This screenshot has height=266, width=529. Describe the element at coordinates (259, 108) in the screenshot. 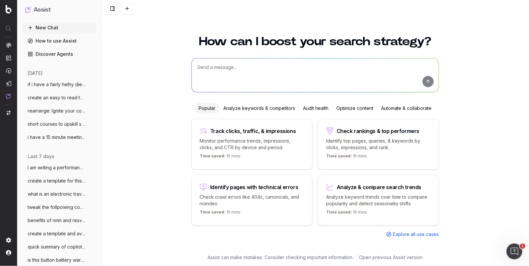

I see `div: Analyze keywords & competitors` at that location.